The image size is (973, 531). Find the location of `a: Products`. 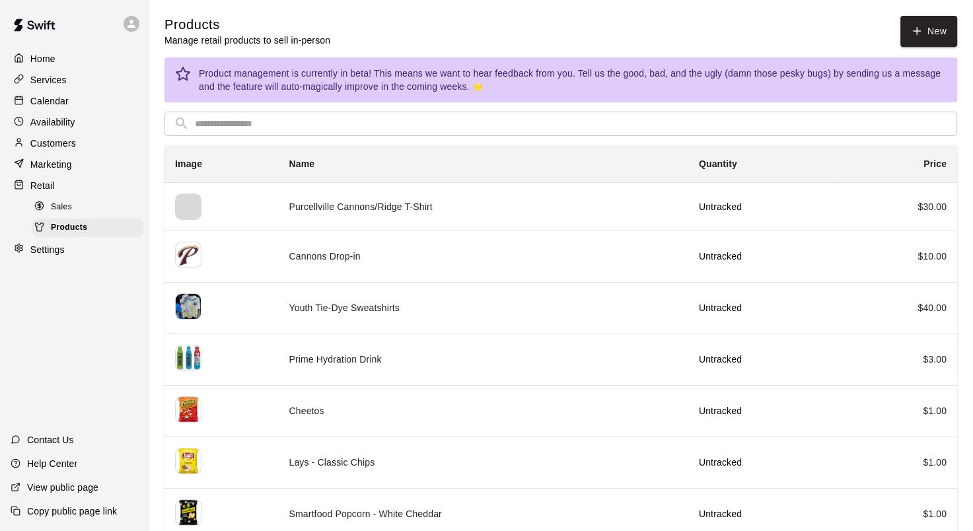

a: Products is located at coordinates (90, 227).